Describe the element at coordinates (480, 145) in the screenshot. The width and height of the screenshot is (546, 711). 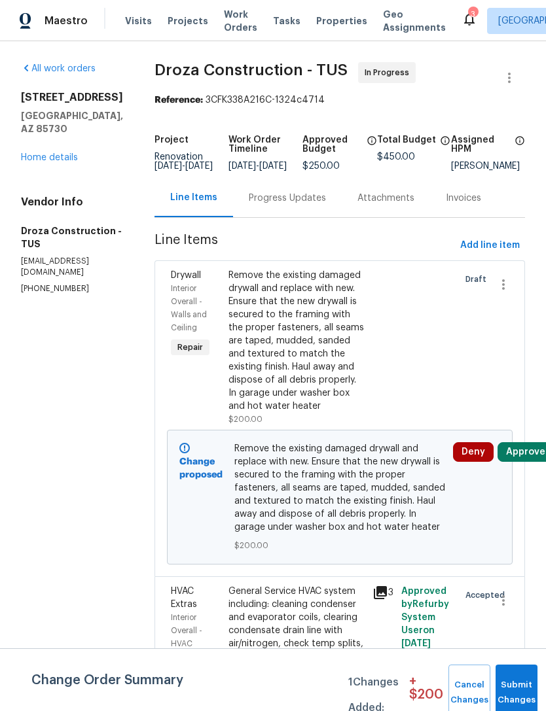
I see `h5: Assigned HPM` at that location.